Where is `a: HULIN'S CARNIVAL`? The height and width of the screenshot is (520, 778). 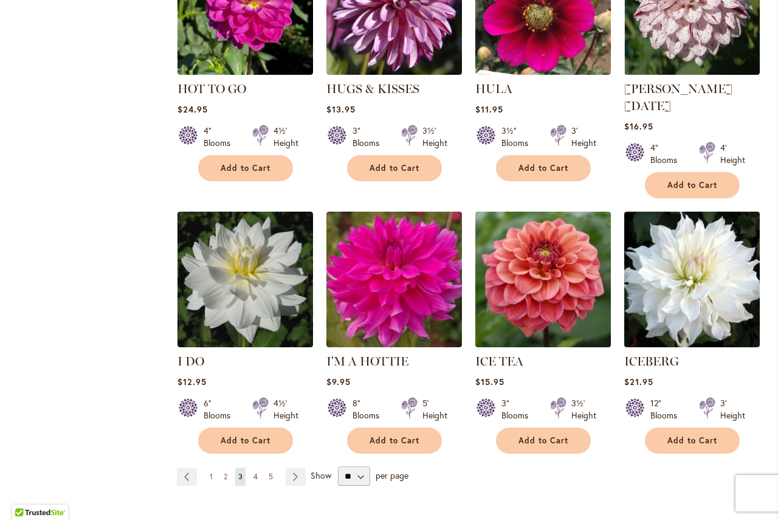 a: HULIN'S CARNIVAL is located at coordinates (691, 71).